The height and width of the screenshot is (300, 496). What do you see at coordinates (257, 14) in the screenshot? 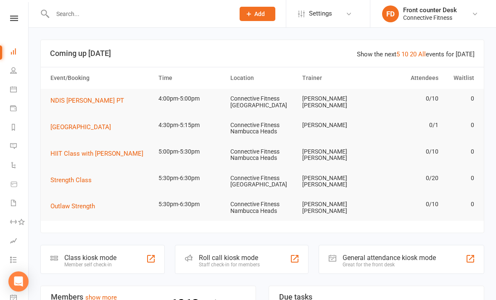
I see `button: Add` at bounding box center [257, 14].